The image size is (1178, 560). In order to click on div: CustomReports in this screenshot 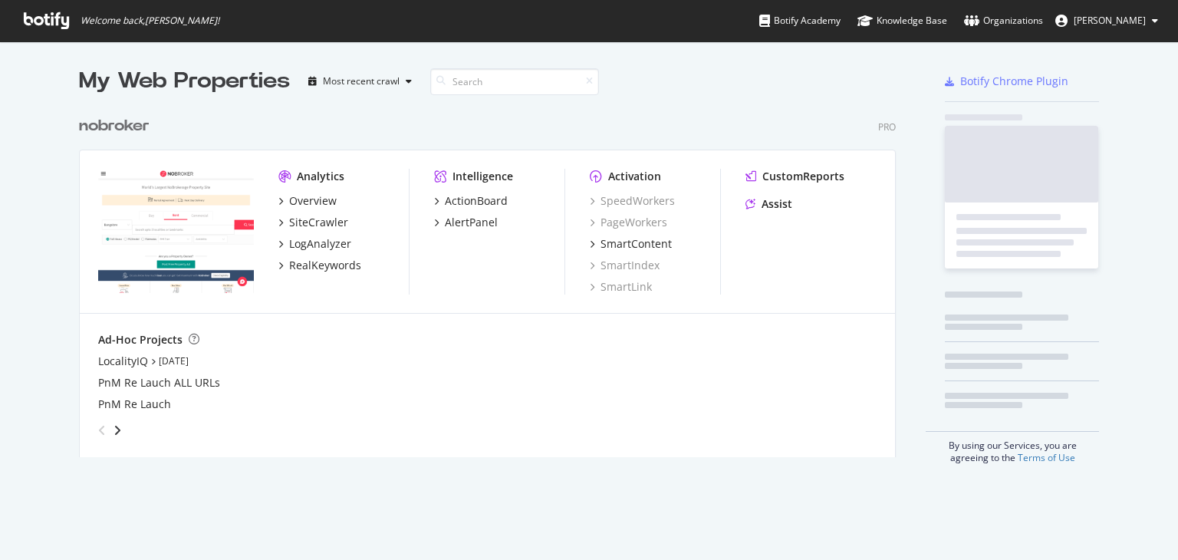, I will do `click(803, 176)`.